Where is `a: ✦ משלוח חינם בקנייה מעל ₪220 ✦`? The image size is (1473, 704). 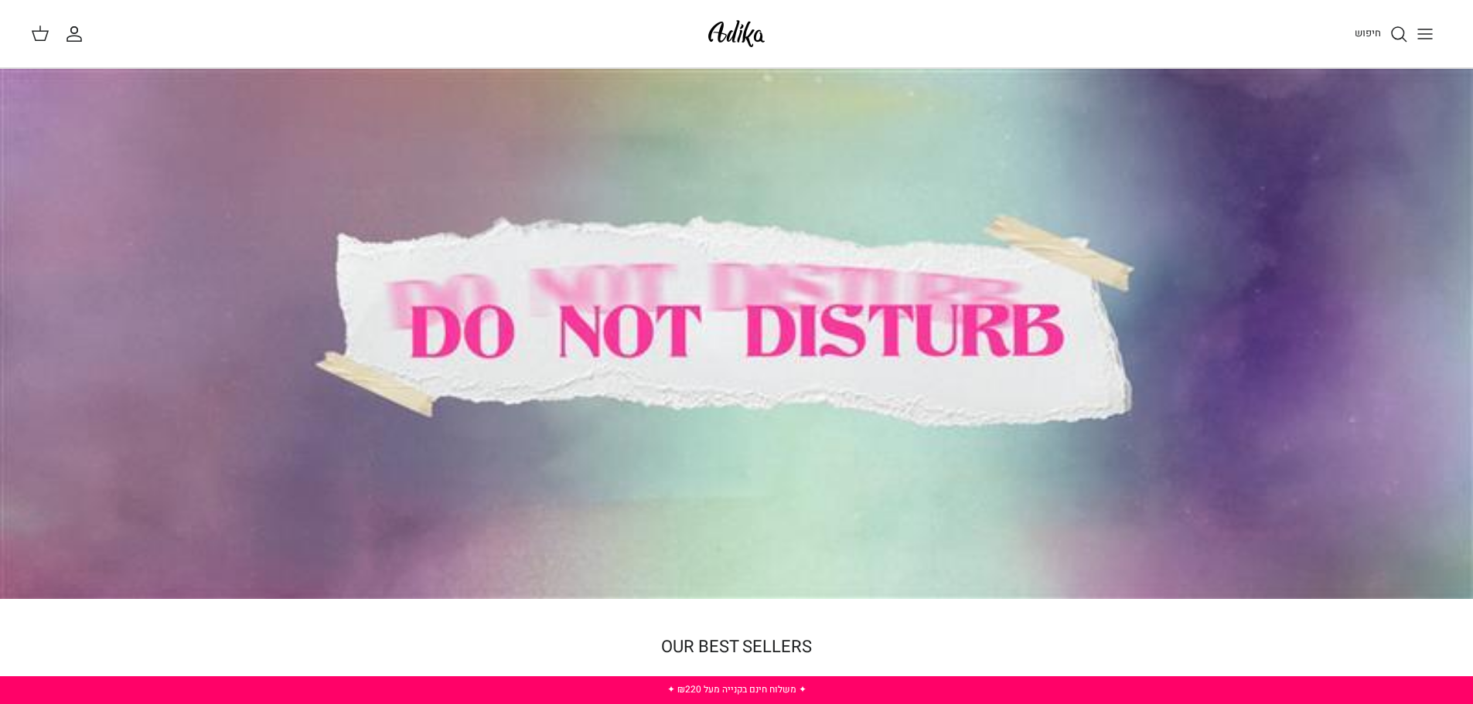
a: ✦ משלוח חינם בקנייה מעל ₪220 ✦ is located at coordinates (737, 690).